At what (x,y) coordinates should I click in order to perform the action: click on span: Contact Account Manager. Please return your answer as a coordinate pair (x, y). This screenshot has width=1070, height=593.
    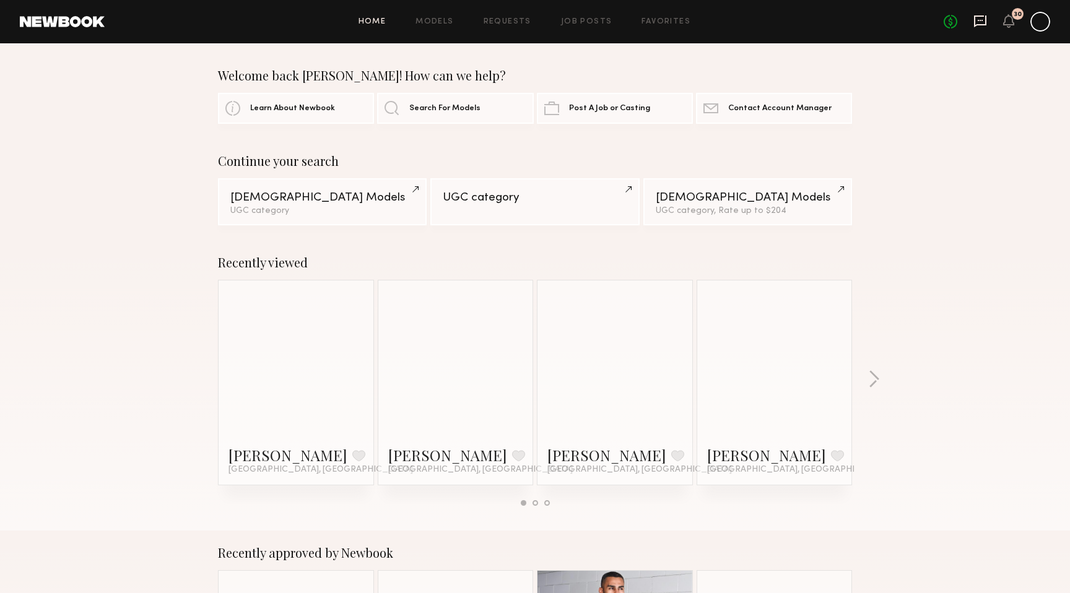
    Looking at the image, I should click on (780, 108).